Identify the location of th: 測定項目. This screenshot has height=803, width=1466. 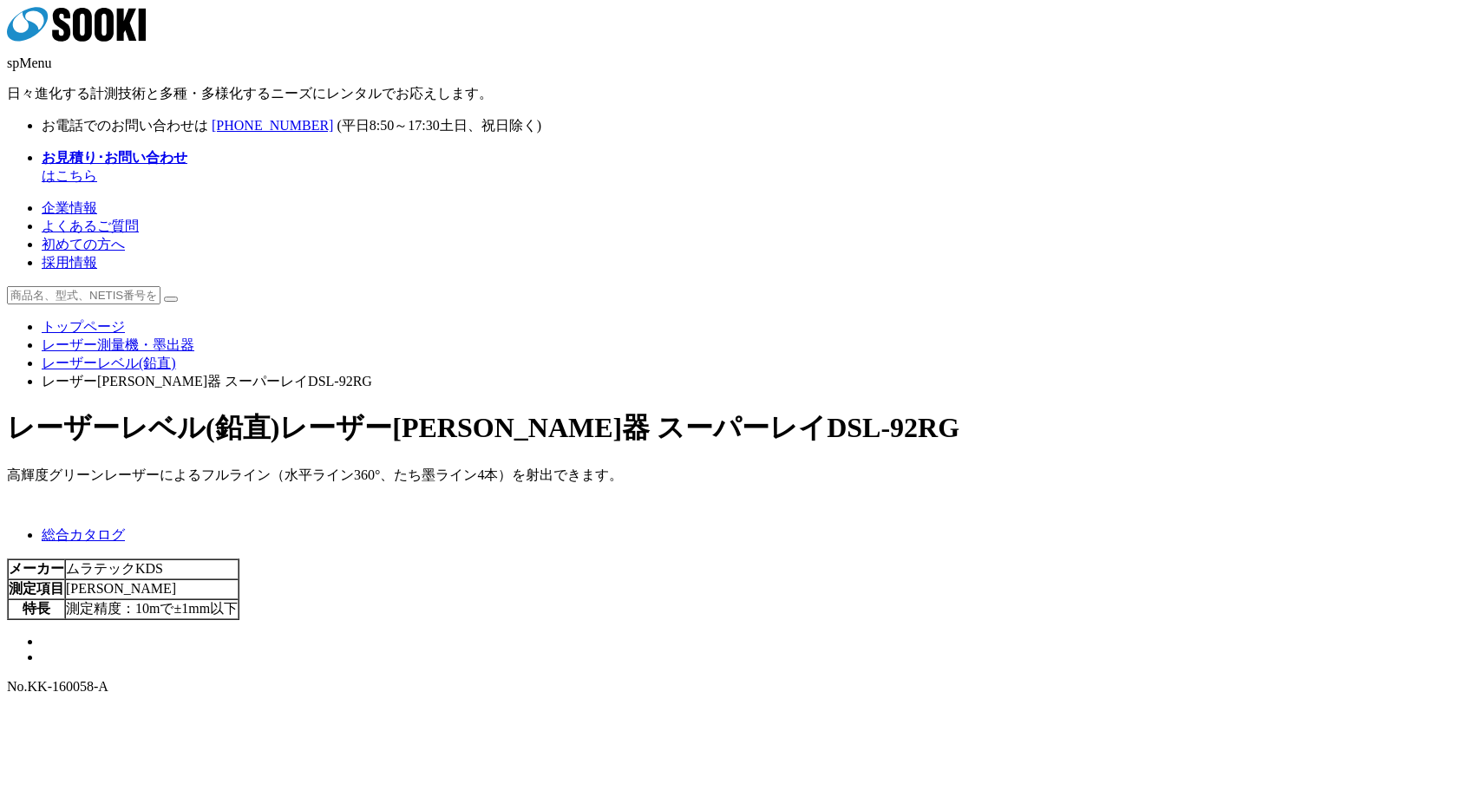
(36, 589).